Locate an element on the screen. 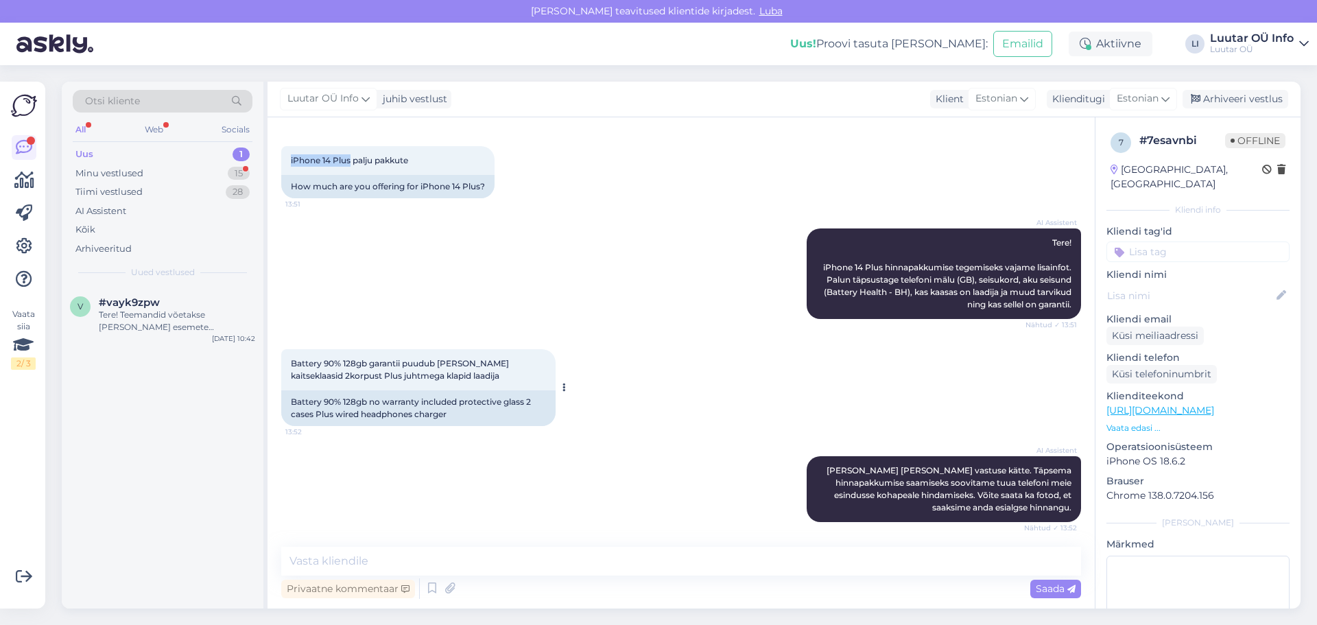 Image resolution: width=1317 pixels, height=625 pixels. img: Askly Logo is located at coordinates (24, 106).